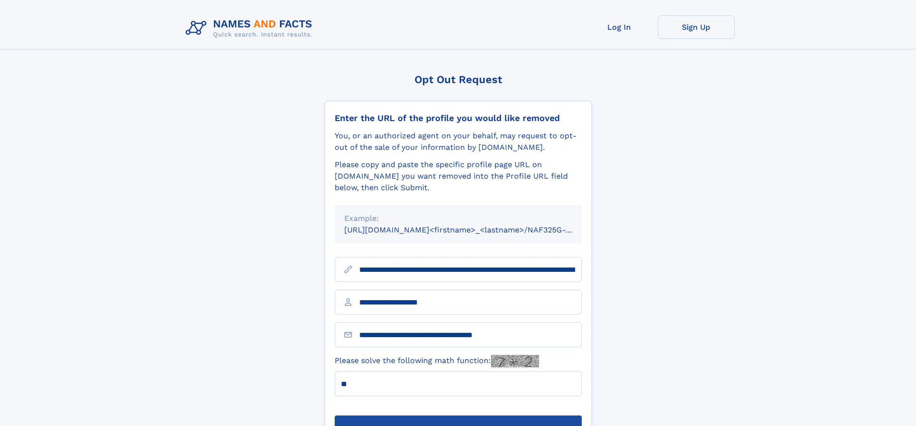 The width and height of the screenshot is (916, 426). What do you see at coordinates (458, 142) in the screenshot?
I see `div: You, or an authorized agent on your behalf, may request to opt-out of the sale of your informatio...` at bounding box center [458, 142].